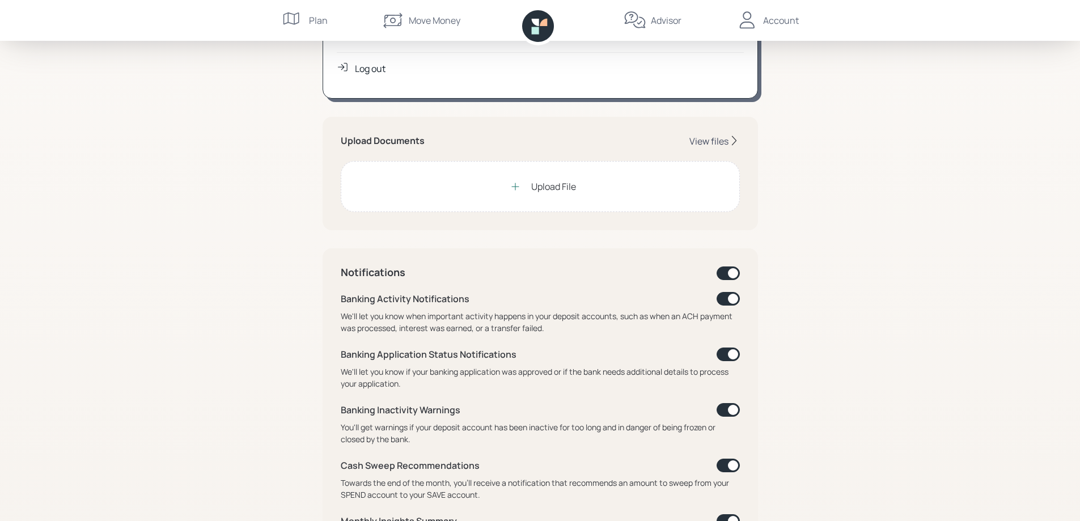 This screenshot has width=1080, height=521. I want to click on div: View files, so click(708, 141).